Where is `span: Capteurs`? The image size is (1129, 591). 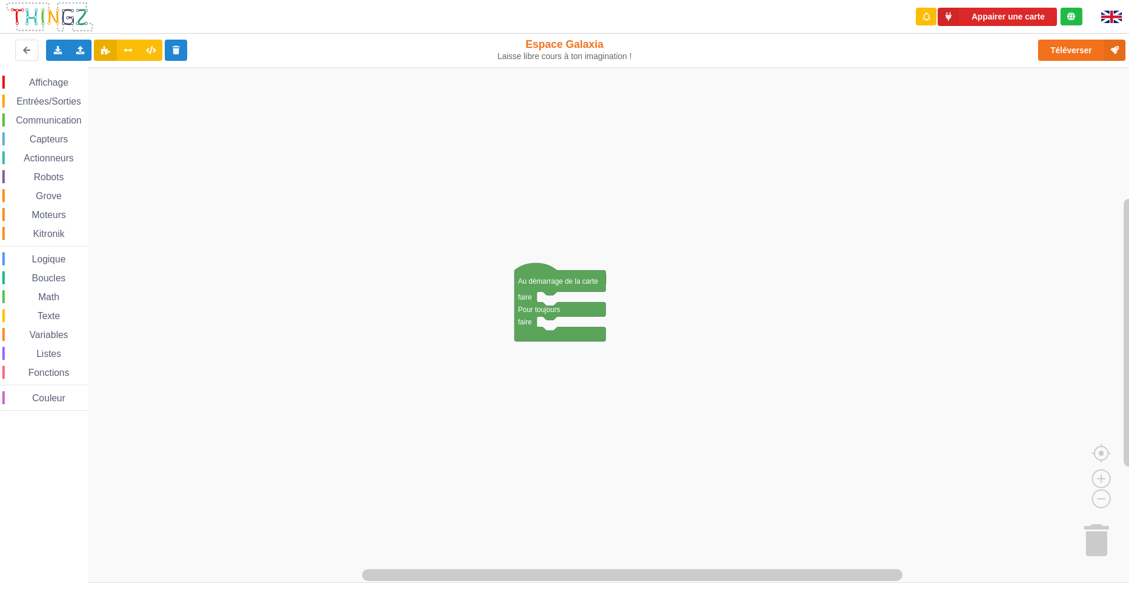 span: Capteurs is located at coordinates (48, 139).